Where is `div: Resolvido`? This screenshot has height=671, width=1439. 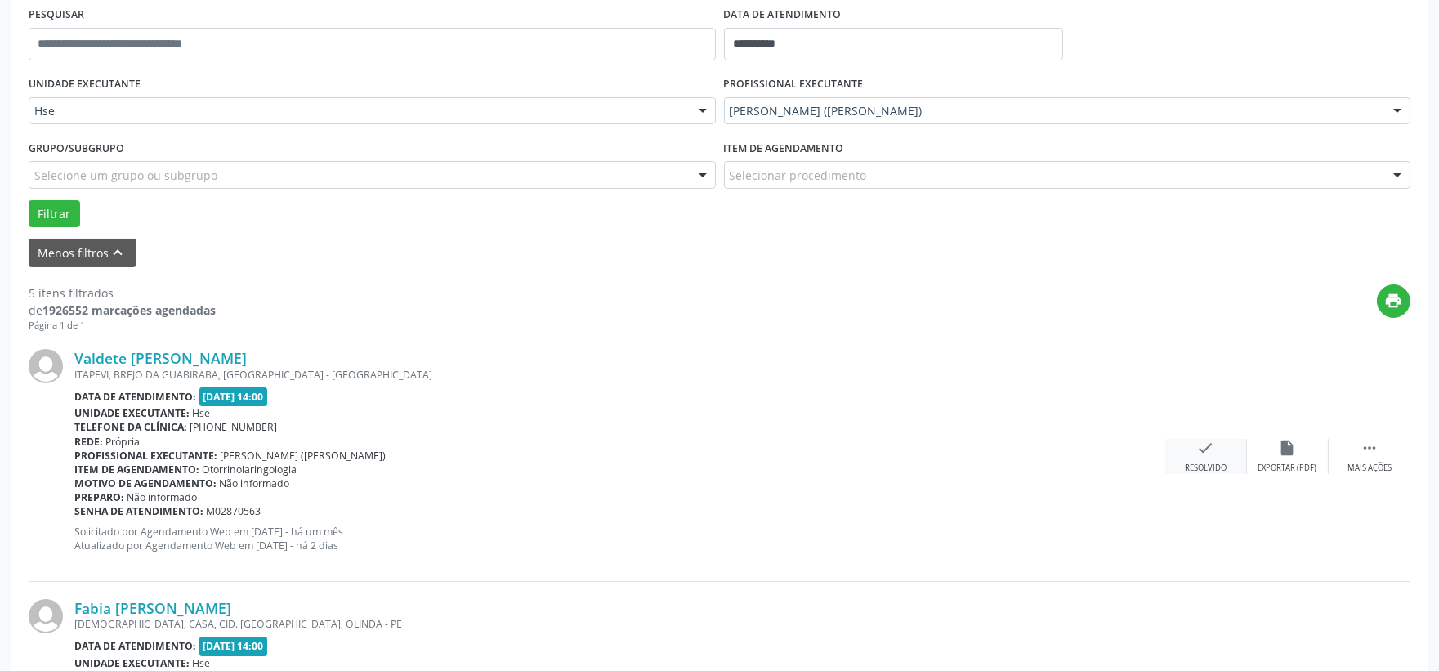 div: Resolvido is located at coordinates (1206, 468).